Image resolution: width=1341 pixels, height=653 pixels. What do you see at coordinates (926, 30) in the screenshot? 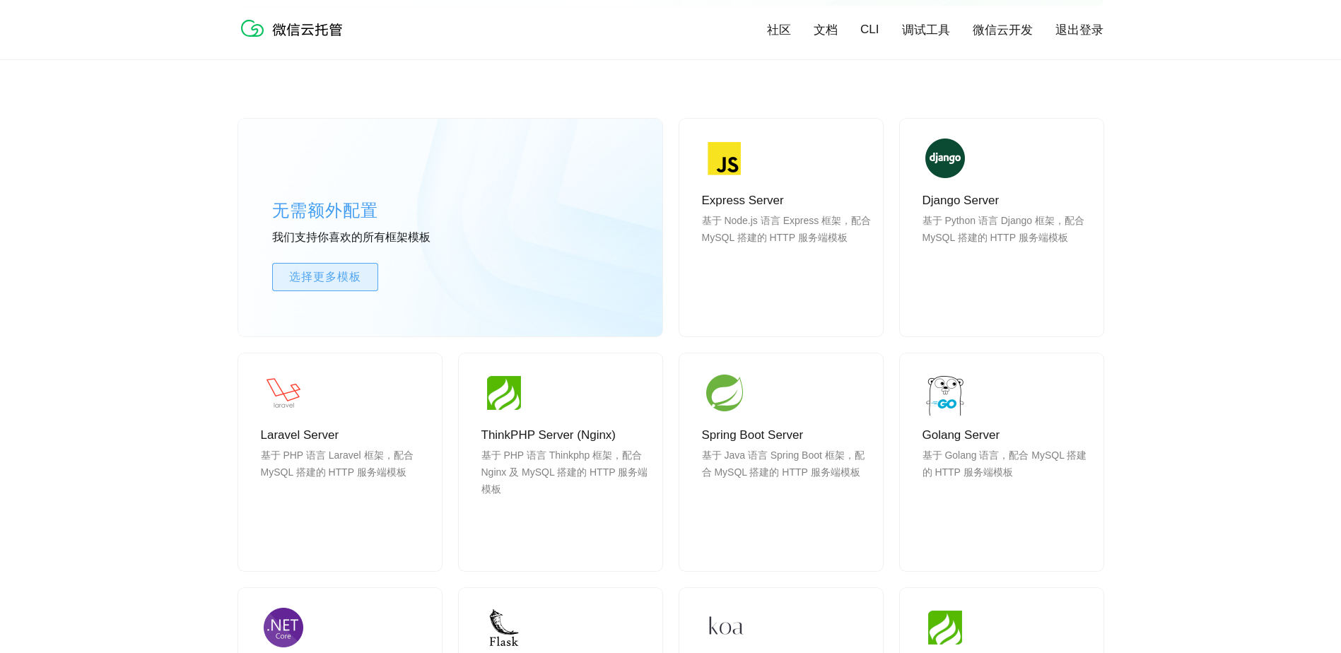
I see `a: 调试工具` at bounding box center [926, 30].